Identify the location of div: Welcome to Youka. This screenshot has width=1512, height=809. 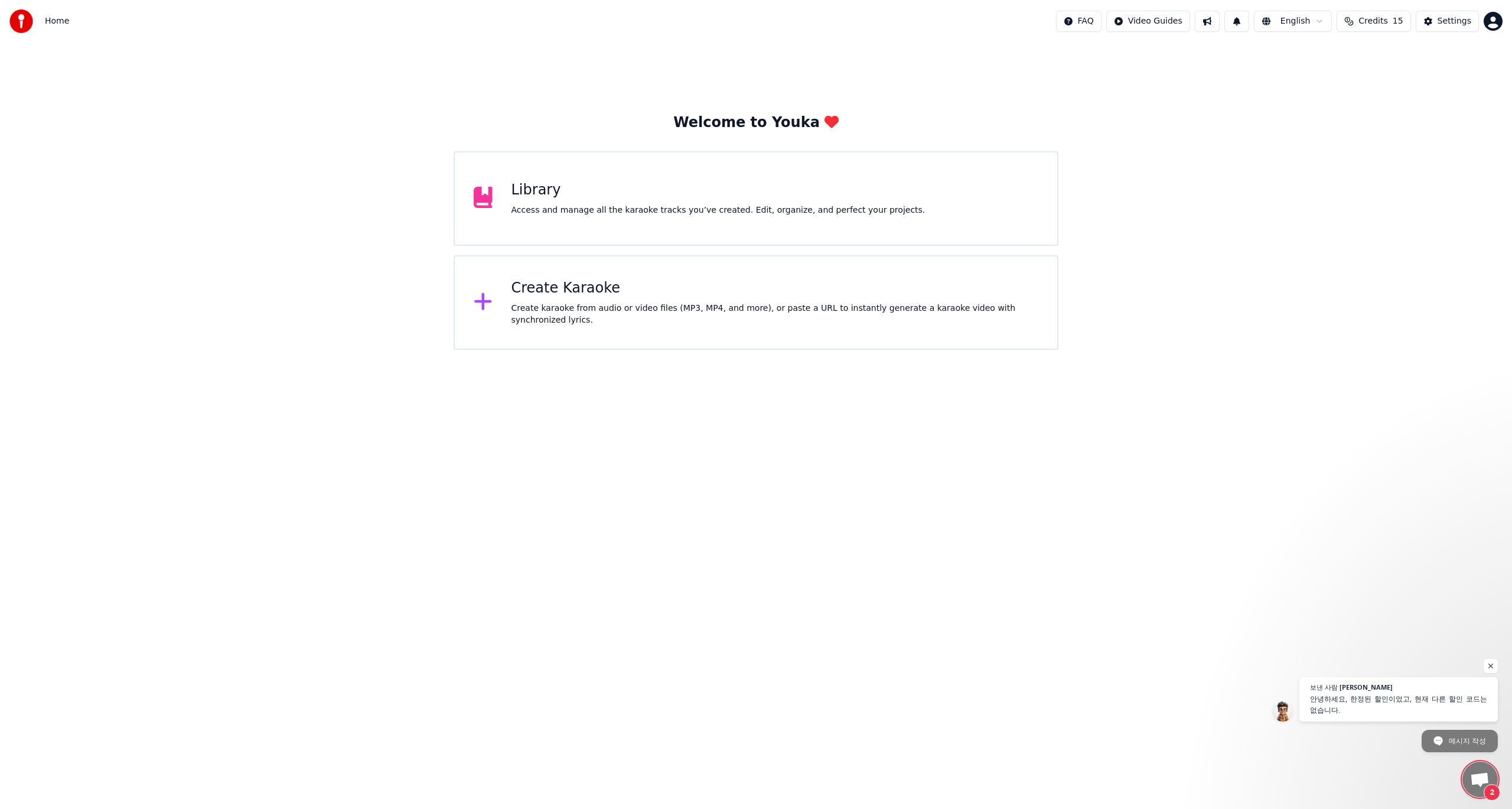
(756, 123).